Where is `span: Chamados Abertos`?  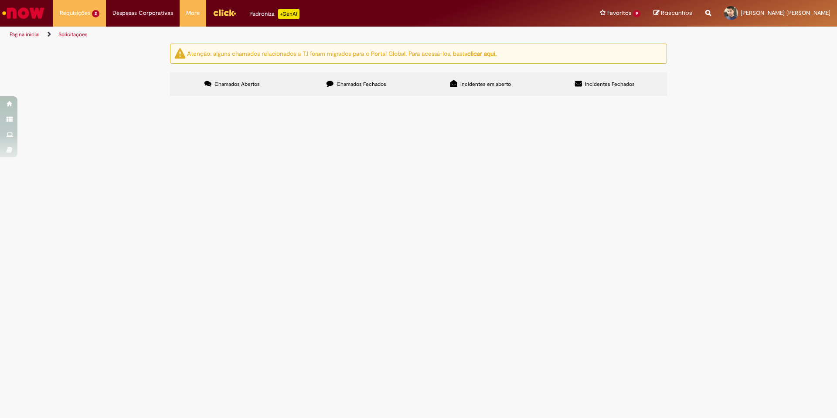
span: Chamados Abertos is located at coordinates (237, 84).